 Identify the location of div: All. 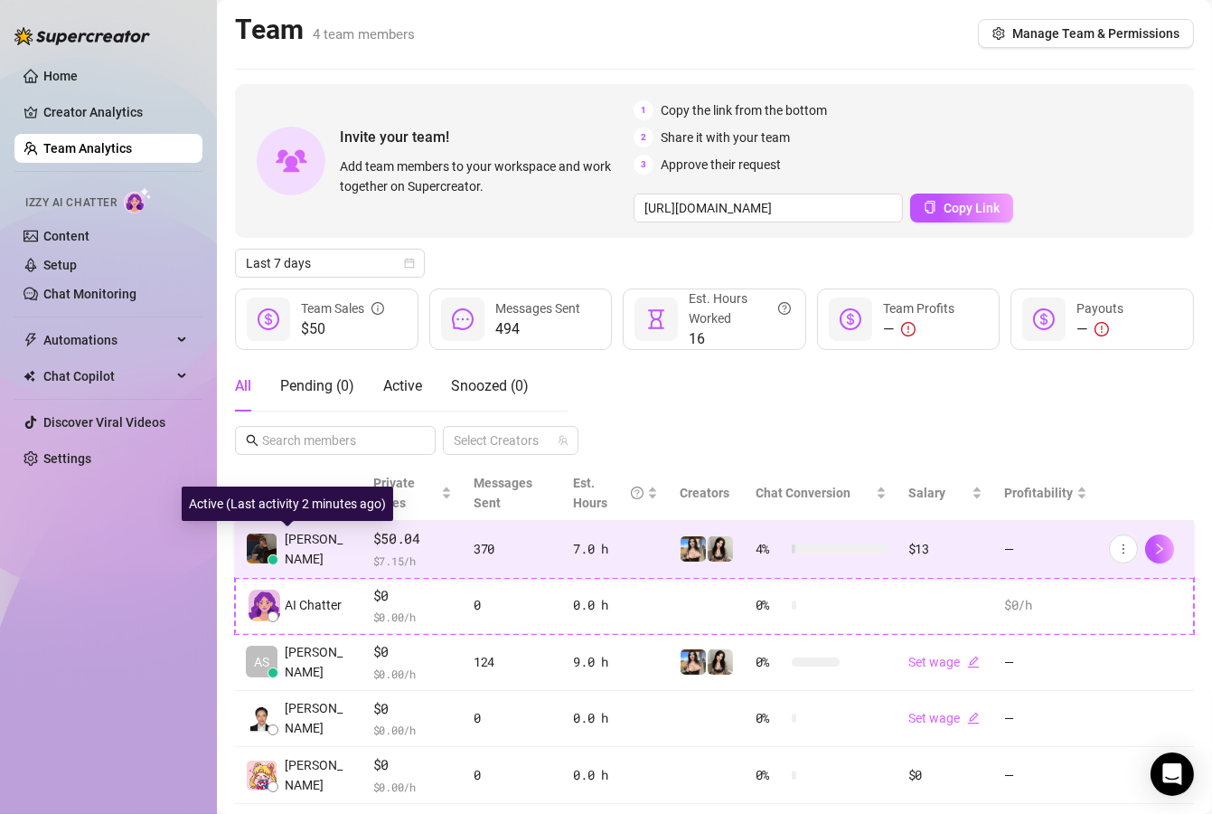
(243, 386).